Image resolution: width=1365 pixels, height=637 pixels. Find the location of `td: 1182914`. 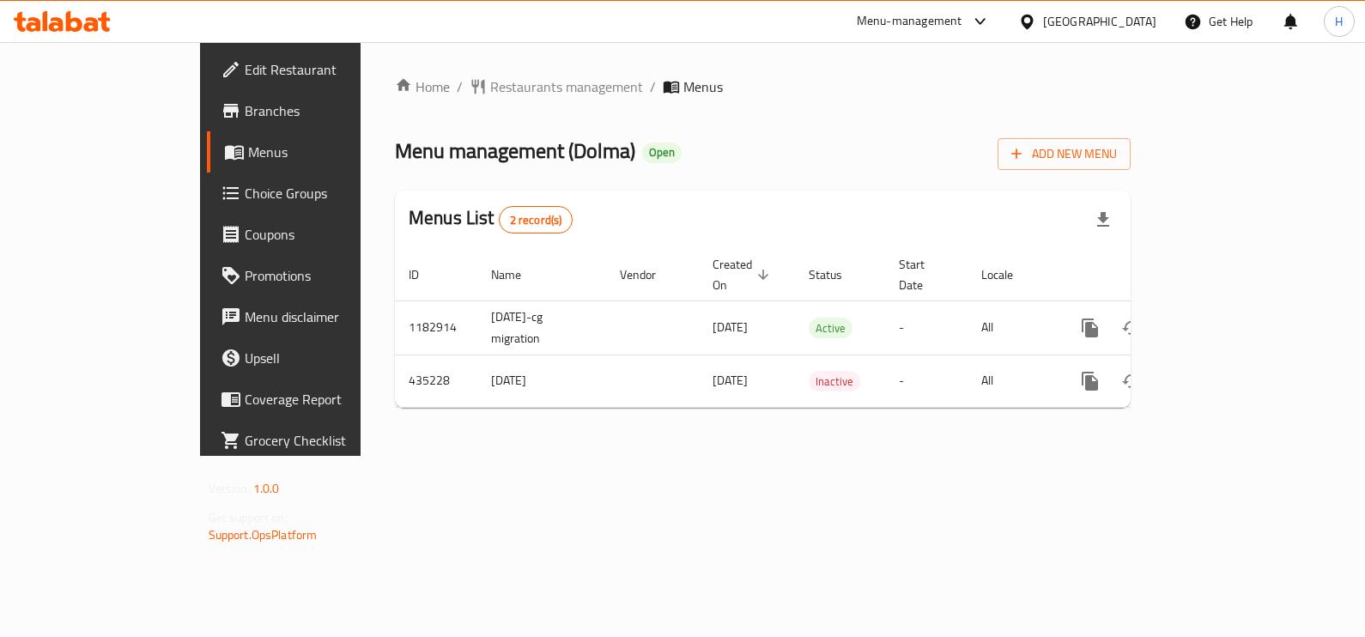

td: 1182914 is located at coordinates (436, 327).